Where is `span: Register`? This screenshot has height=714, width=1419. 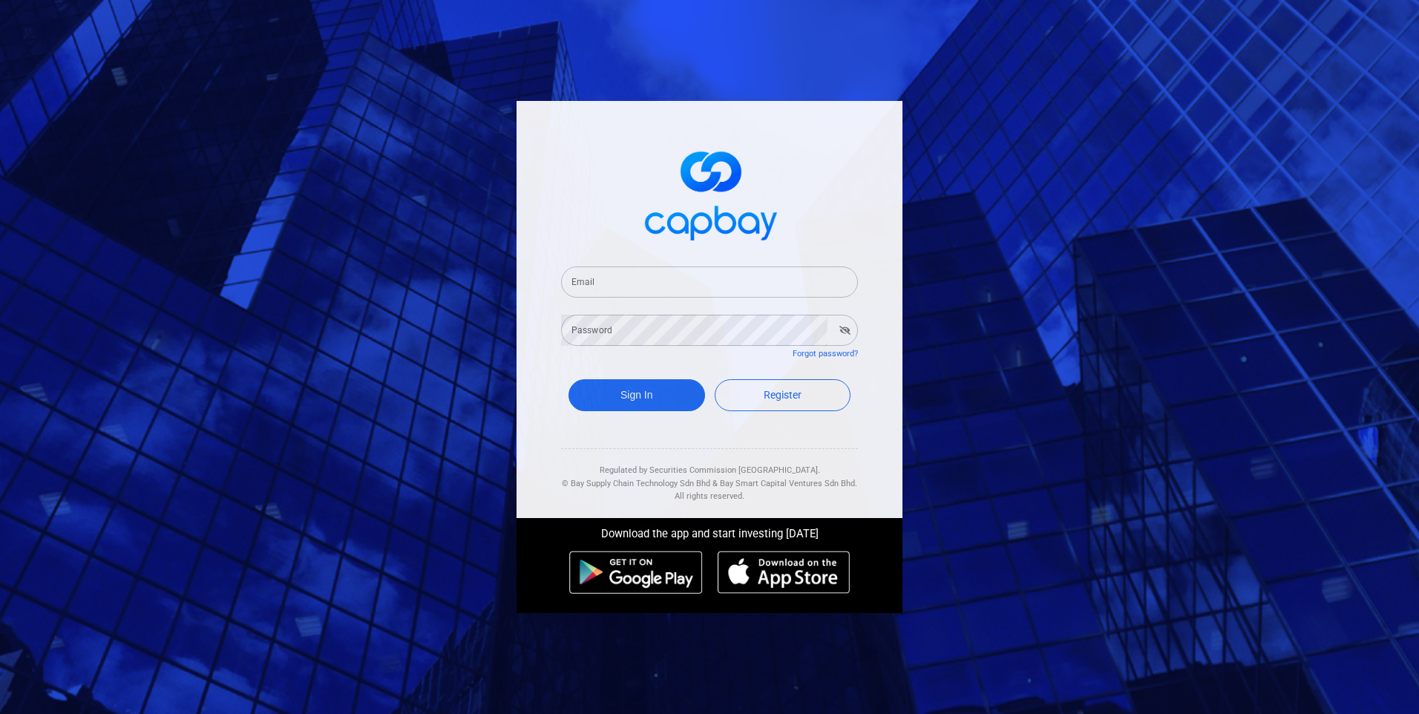 span: Register is located at coordinates (782, 395).